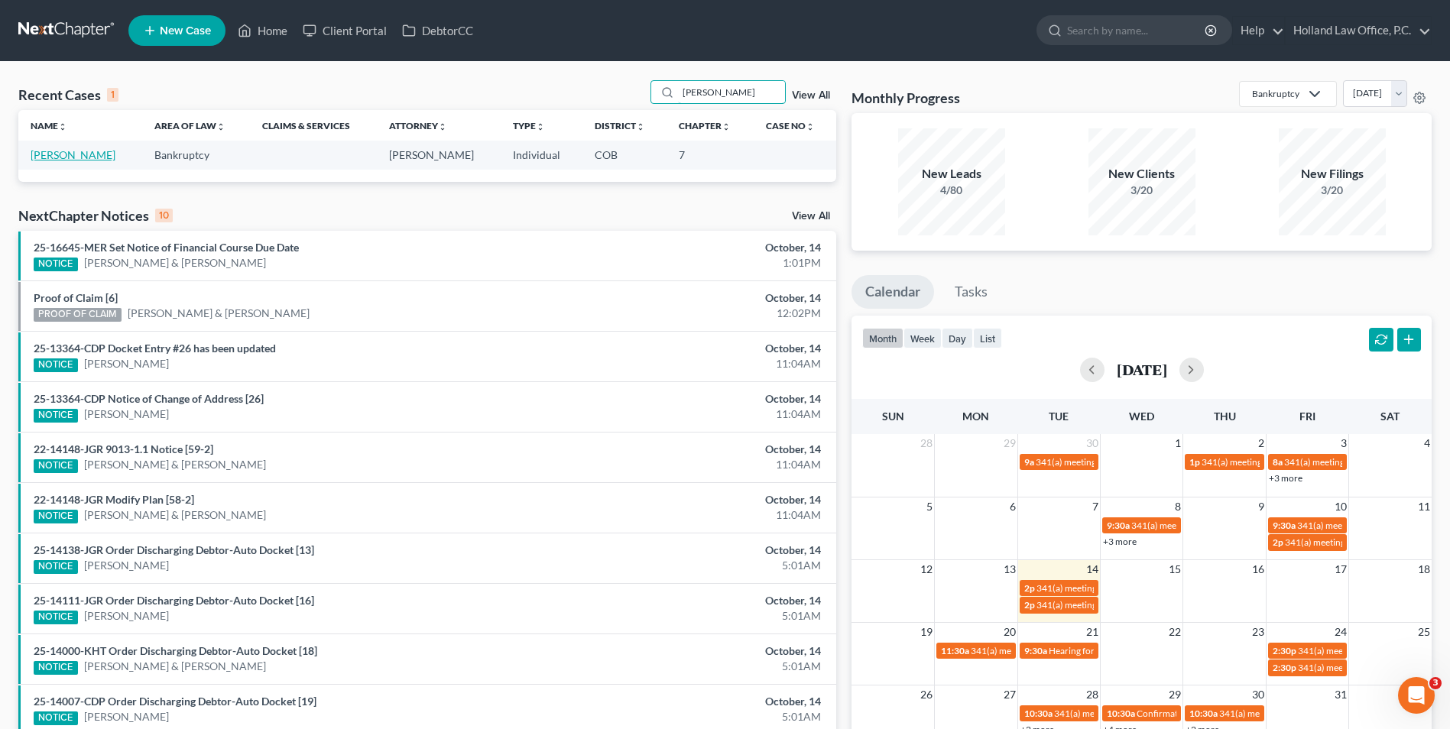 This screenshot has width=1450, height=729. I want to click on a: Holland Law Office, P.C., so click(1359, 31).